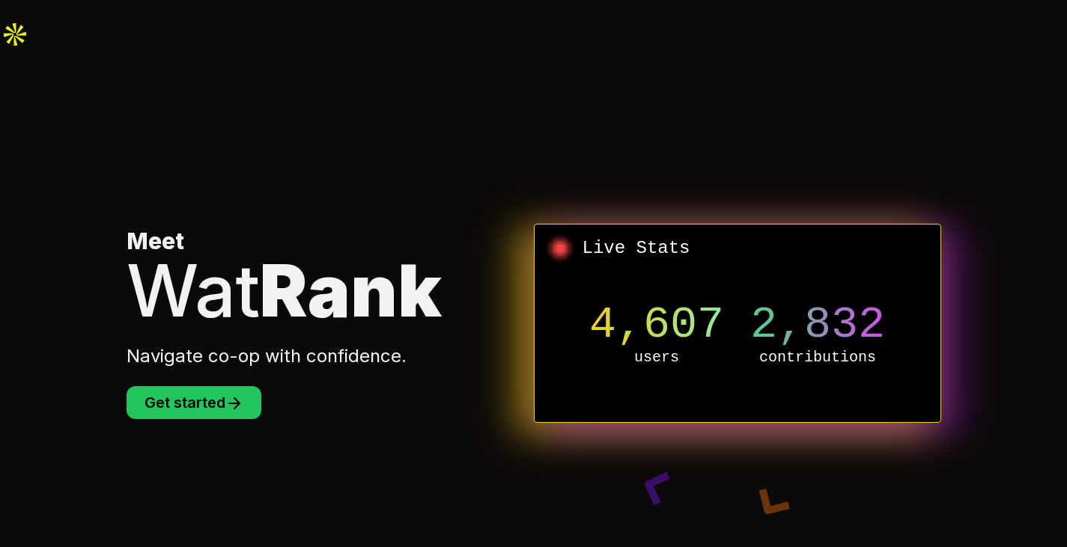  I want to click on p: Navigate co-op with confidence., so click(330, 356).